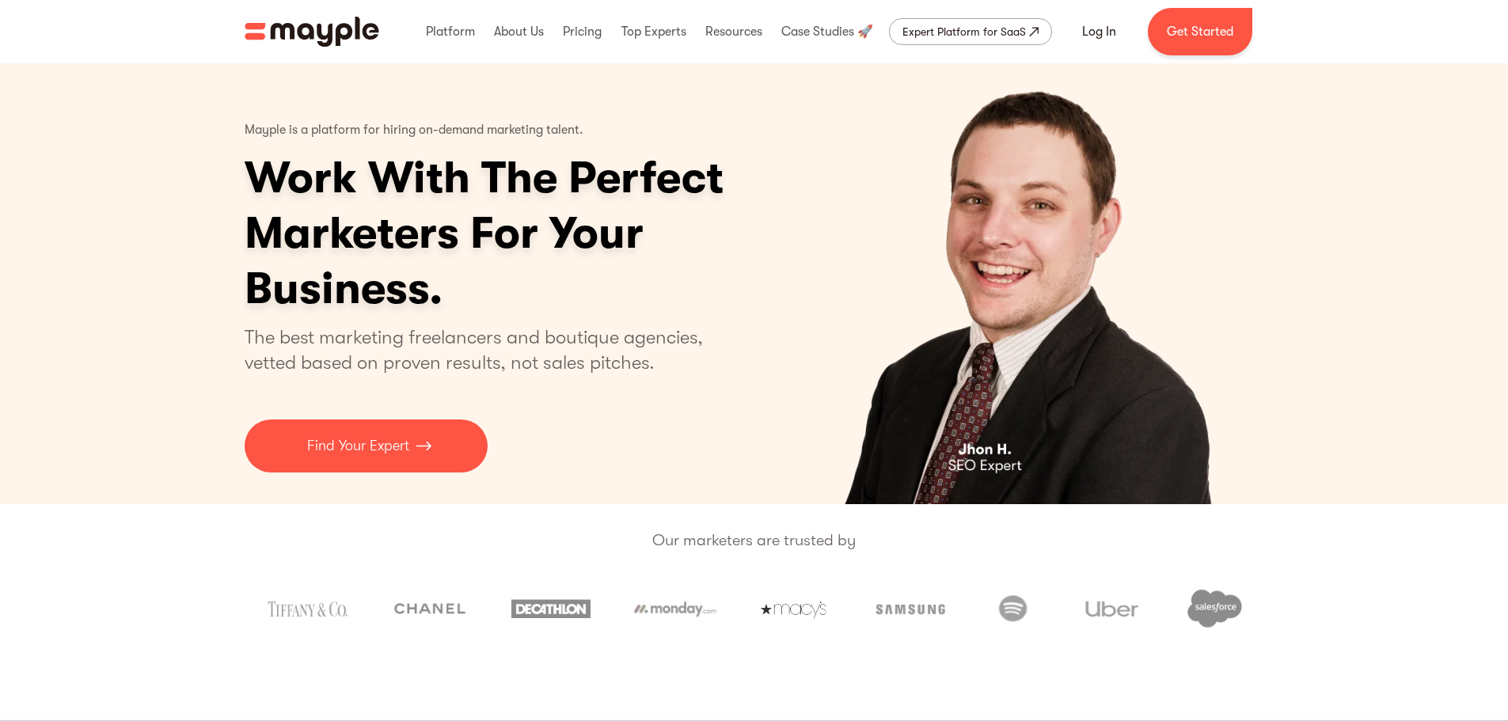  I want to click on a: Log In, so click(1099, 32).